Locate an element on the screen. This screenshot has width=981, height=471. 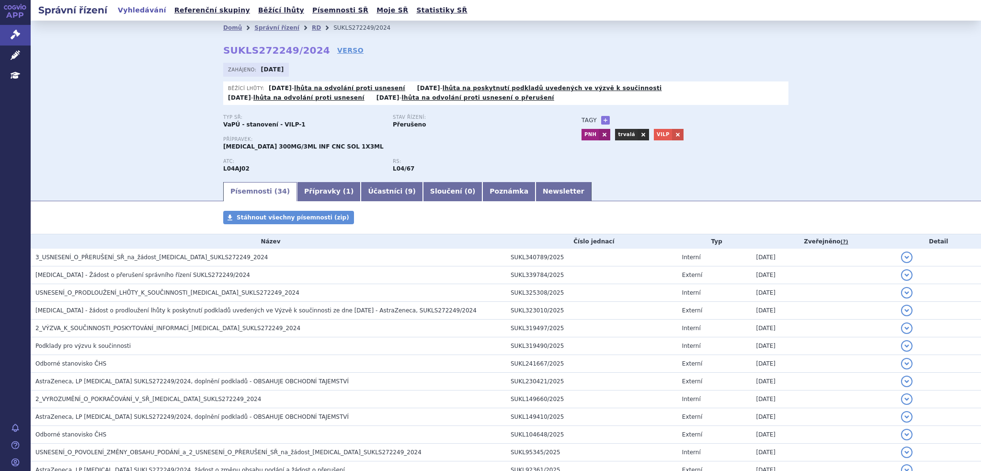
strong: VaPÚ - stanovení - VILP-1 is located at coordinates (264, 125).